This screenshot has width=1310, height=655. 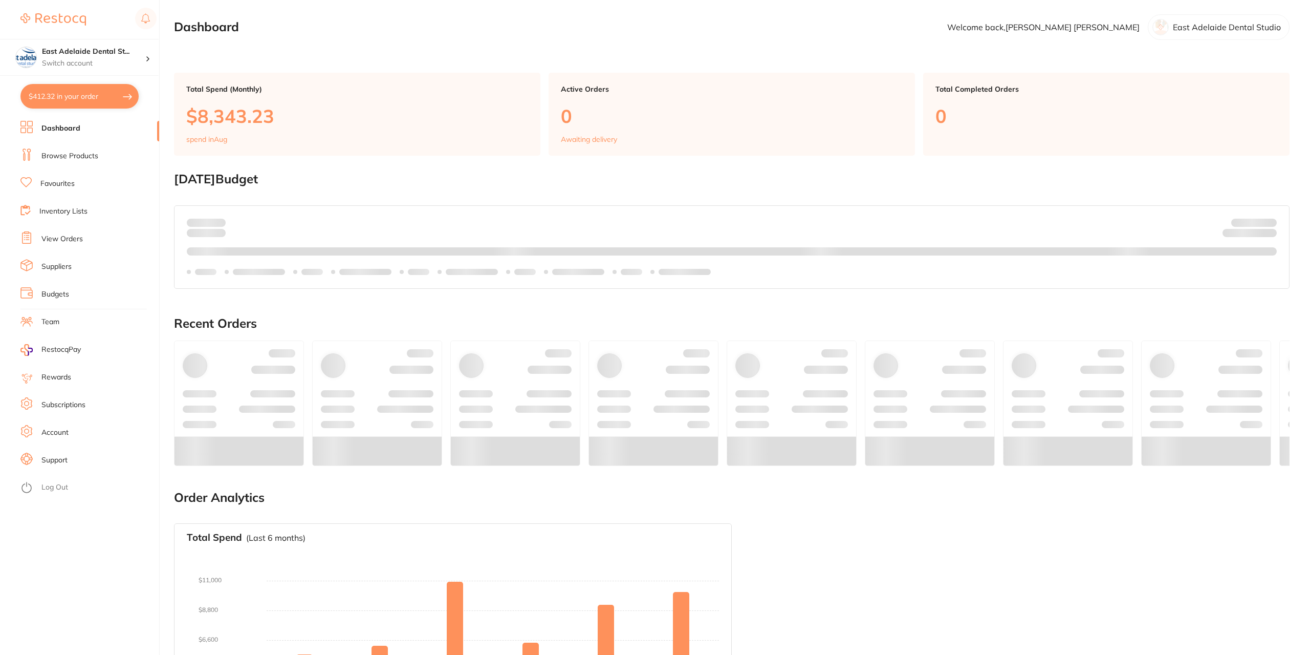 I want to click on a: Inventory Lists, so click(x=63, y=211).